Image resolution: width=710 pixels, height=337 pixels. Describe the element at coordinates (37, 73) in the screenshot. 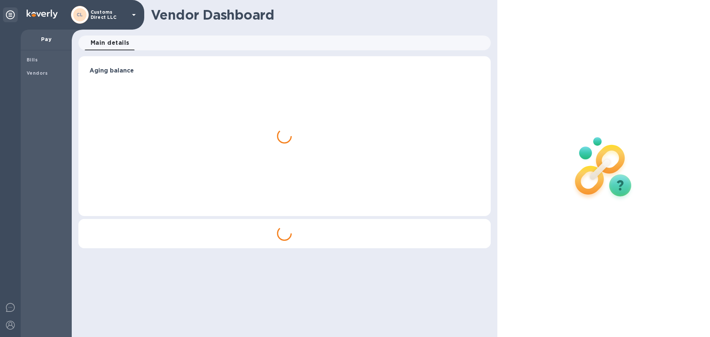

I see `b: Vendors` at that location.